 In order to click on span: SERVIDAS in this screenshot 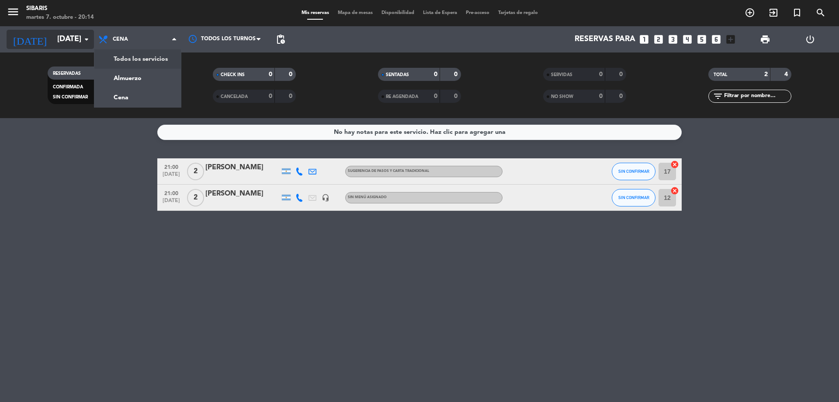, I will do `click(562, 75)`.